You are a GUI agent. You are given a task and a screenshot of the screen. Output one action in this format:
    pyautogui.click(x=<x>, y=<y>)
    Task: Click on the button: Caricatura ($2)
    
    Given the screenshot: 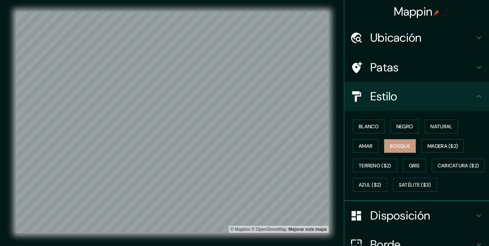 What is the action you would take?
    pyautogui.click(x=458, y=165)
    